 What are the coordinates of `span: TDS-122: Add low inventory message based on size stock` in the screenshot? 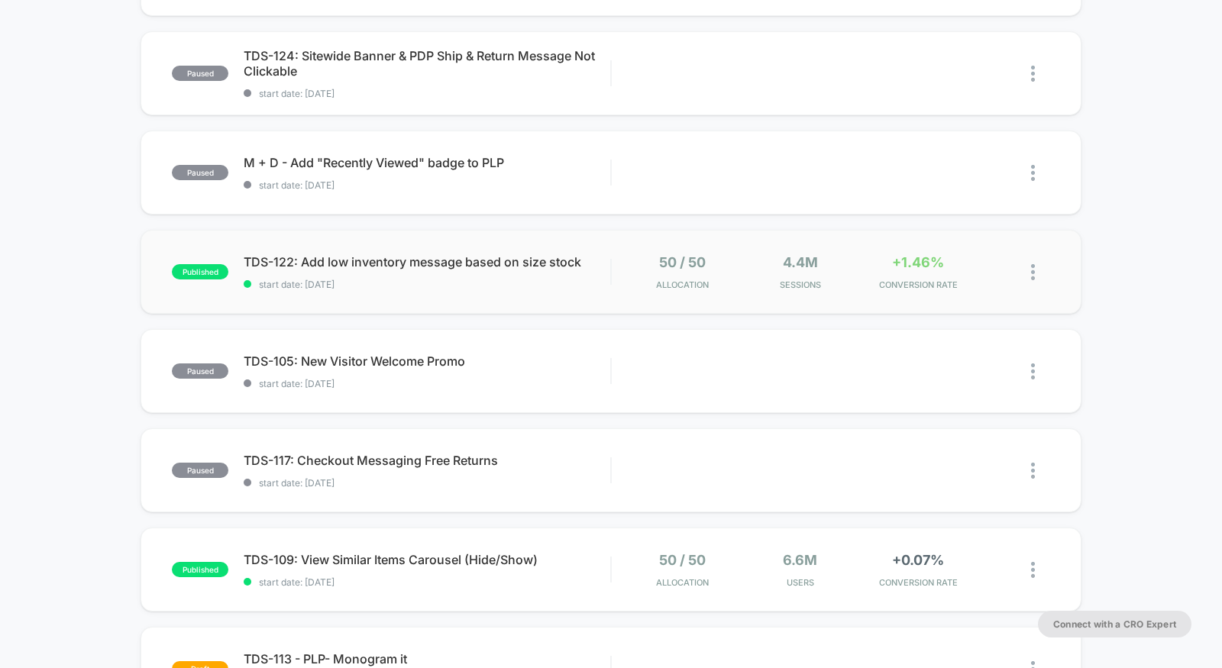 It's located at (427, 262).